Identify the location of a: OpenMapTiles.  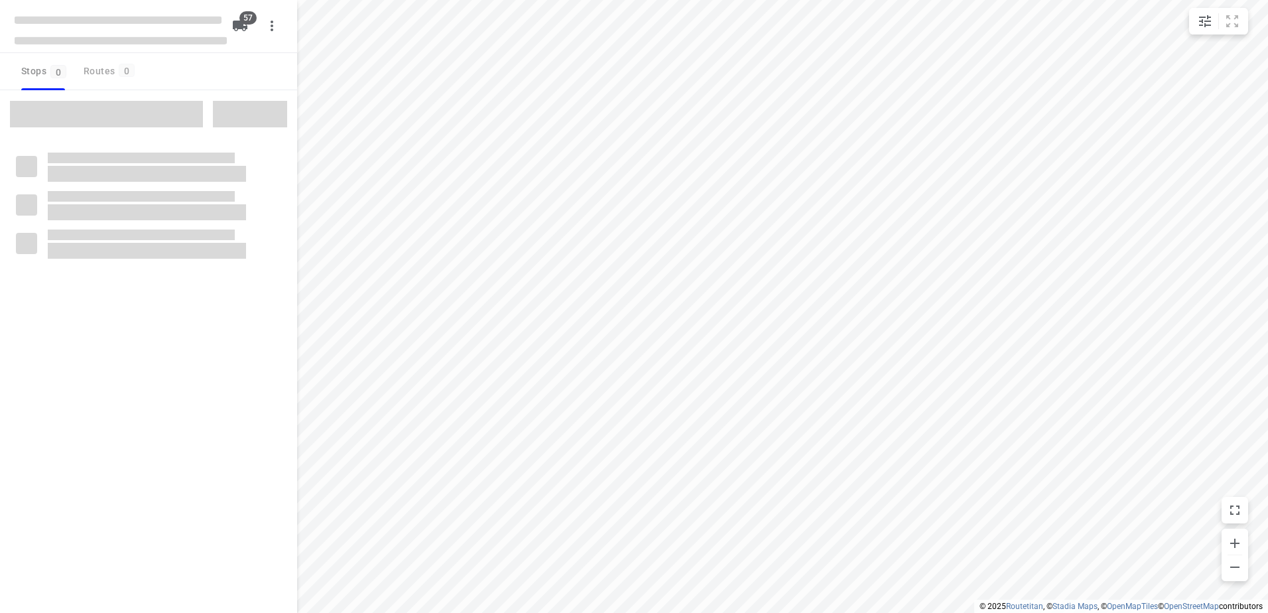
(1132, 606).